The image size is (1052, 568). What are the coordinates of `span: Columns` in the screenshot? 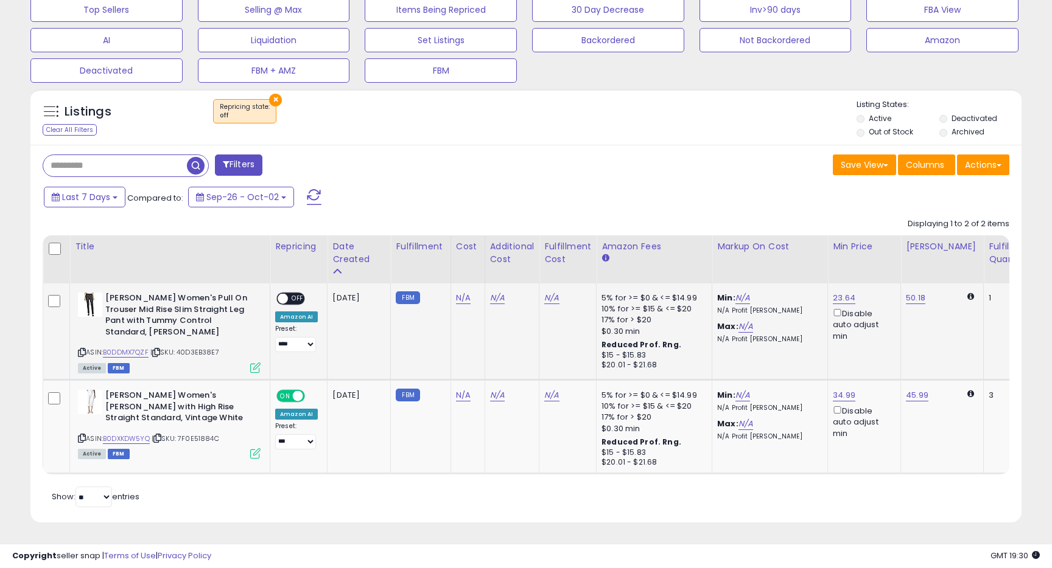 It's located at (924, 165).